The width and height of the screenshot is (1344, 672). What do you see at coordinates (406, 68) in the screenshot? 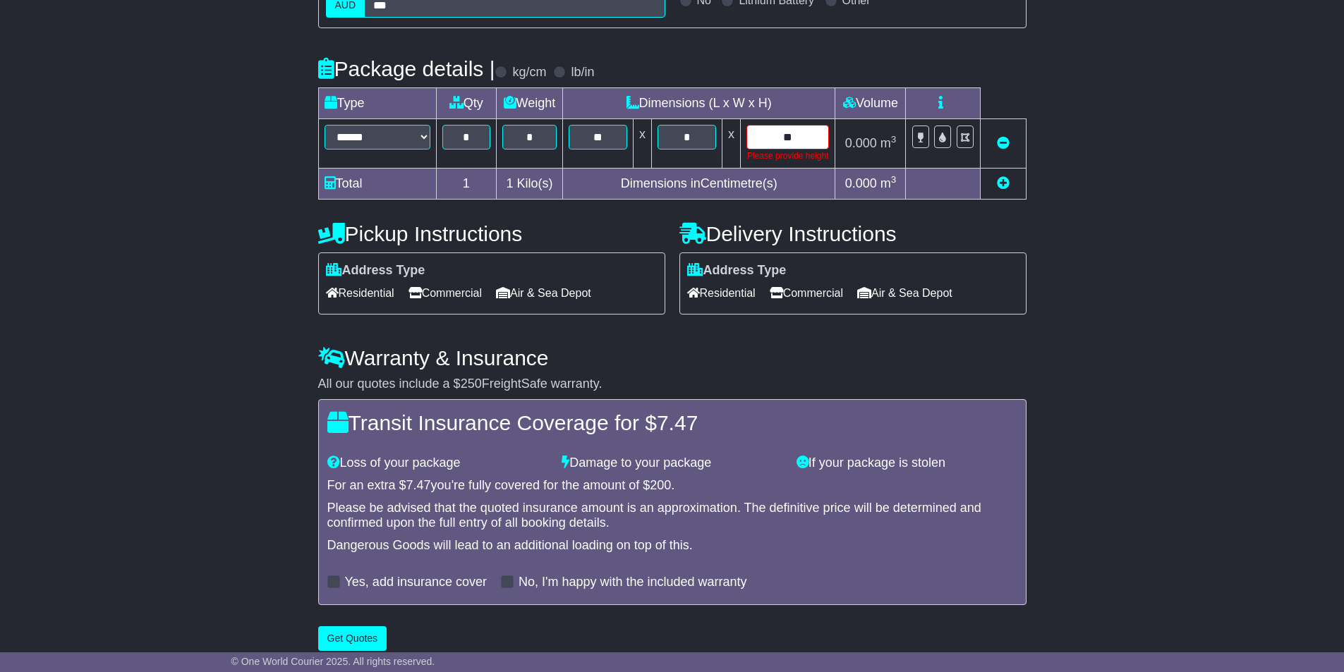
I see `h4: Package details |` at bounding box center [406, 68].